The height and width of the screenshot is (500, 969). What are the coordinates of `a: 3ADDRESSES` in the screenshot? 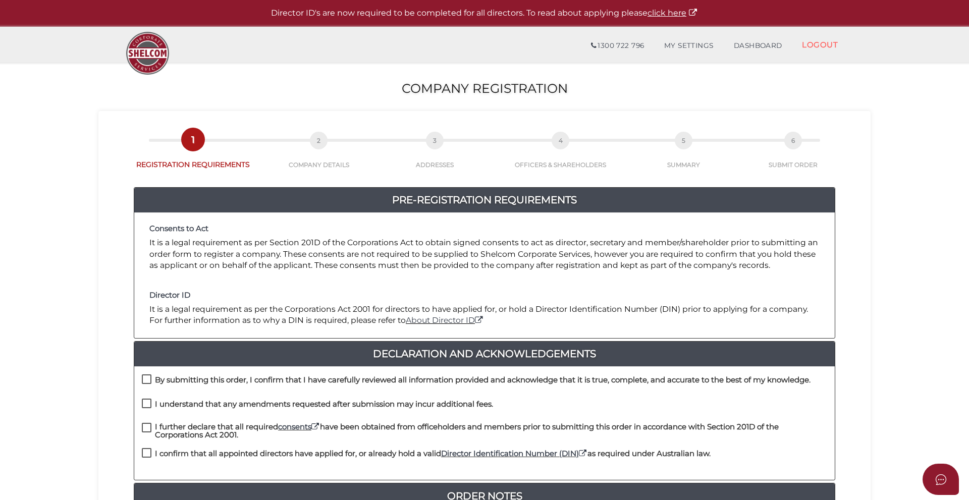 It's located at (434, 156).